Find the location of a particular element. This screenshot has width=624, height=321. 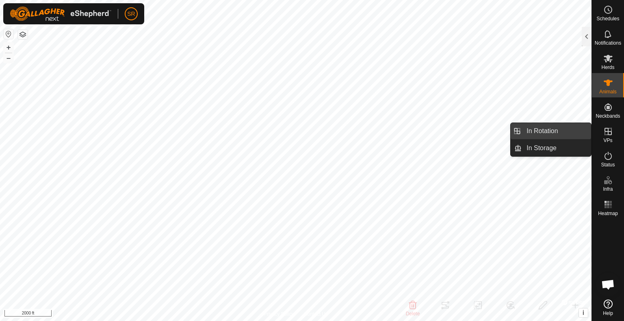

span: Heatmap is located at coordinates (608, 214).